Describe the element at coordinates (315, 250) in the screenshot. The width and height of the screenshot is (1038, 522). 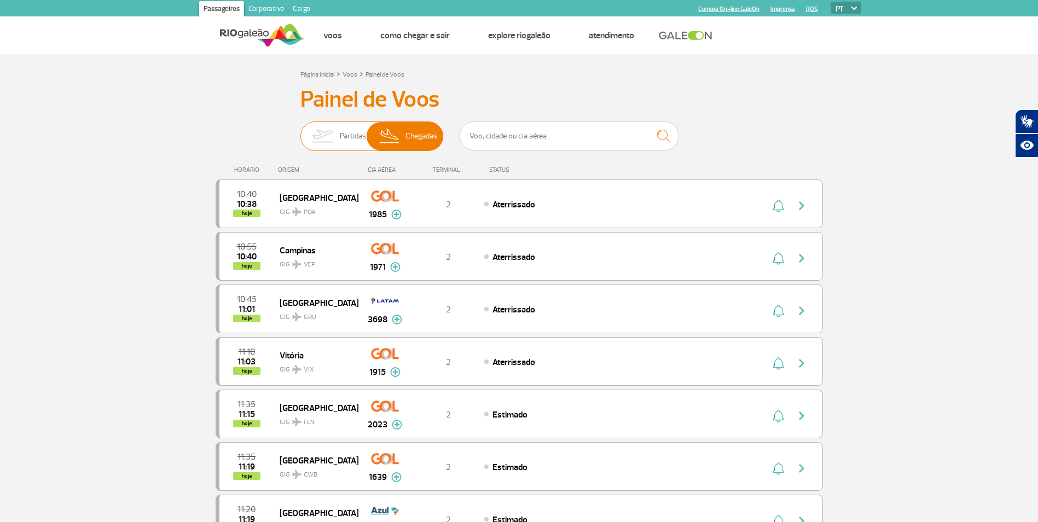
I see `span: Campinas` at that location.